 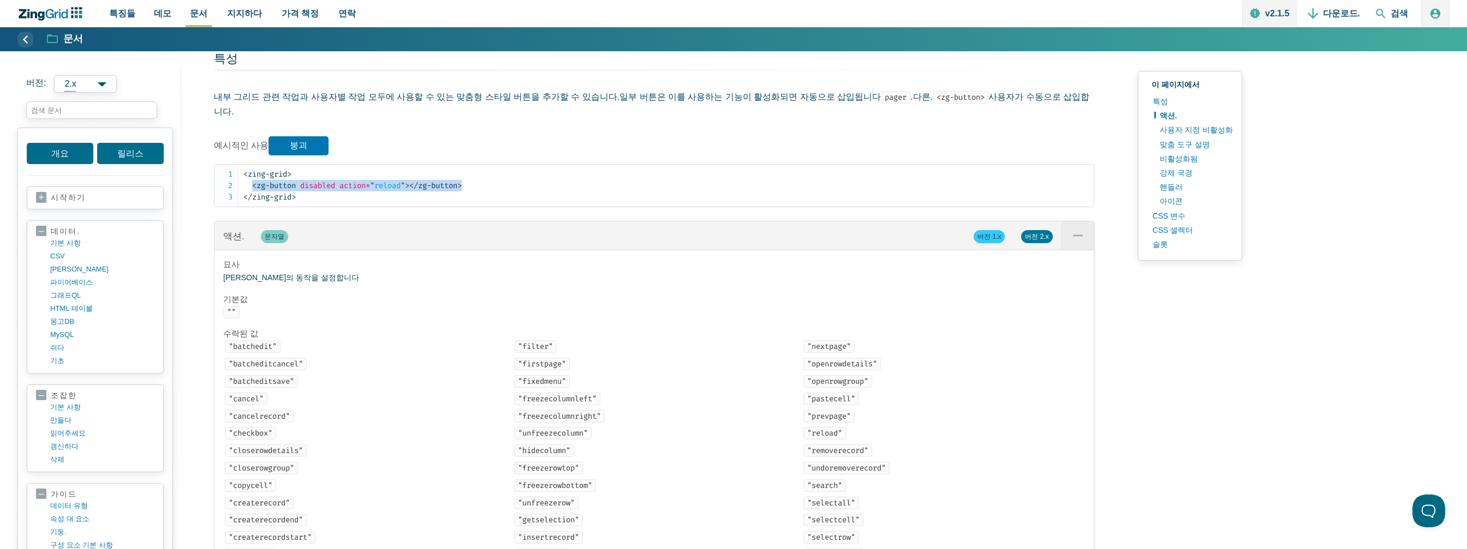 What do you see at coordinates (99, 84) in the screenshot?
I see `label: Versions` at bounding box center [99, 84].